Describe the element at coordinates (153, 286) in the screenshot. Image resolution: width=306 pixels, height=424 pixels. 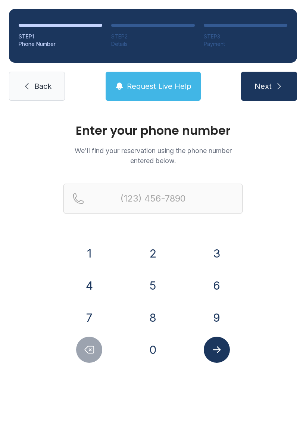
I see `button: 5` at that location.